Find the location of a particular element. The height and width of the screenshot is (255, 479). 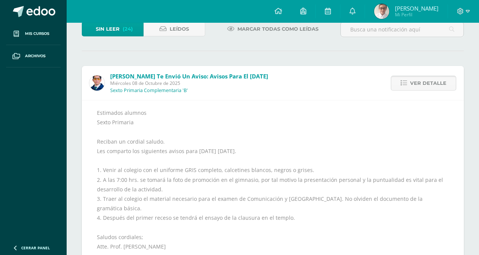

a: Mis cursos is located at coordinates (33, 34).